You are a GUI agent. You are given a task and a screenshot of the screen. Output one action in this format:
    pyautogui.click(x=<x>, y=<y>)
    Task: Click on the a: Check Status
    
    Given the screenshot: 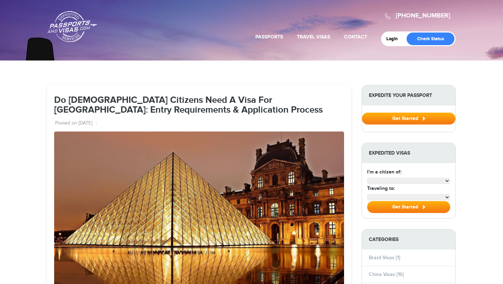 What is the action you would take?
    pyautogui.click(x=430, y=39)
    